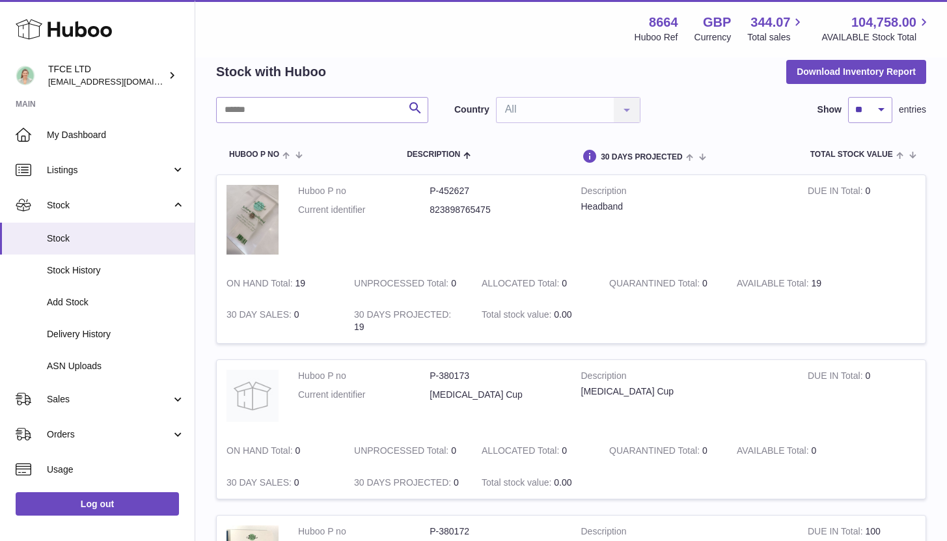 Image resolution: width=947 pixels, height=541 pixels. I want to click on a: 104,758.00 AVAILABLE Stock Total, so click(876, 29).